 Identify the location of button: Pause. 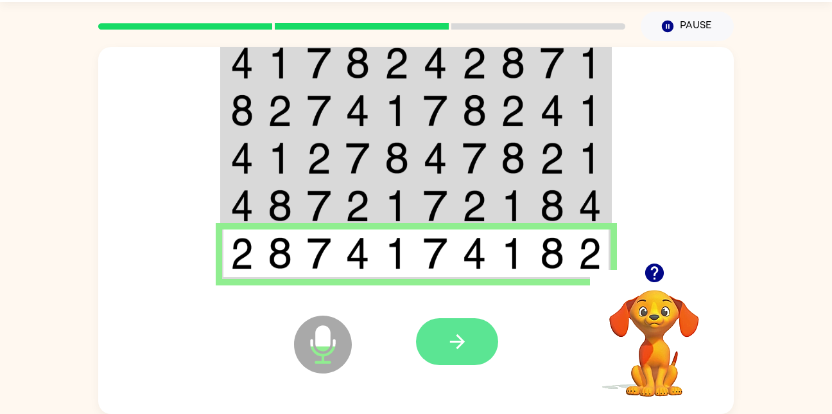
(687, 26).